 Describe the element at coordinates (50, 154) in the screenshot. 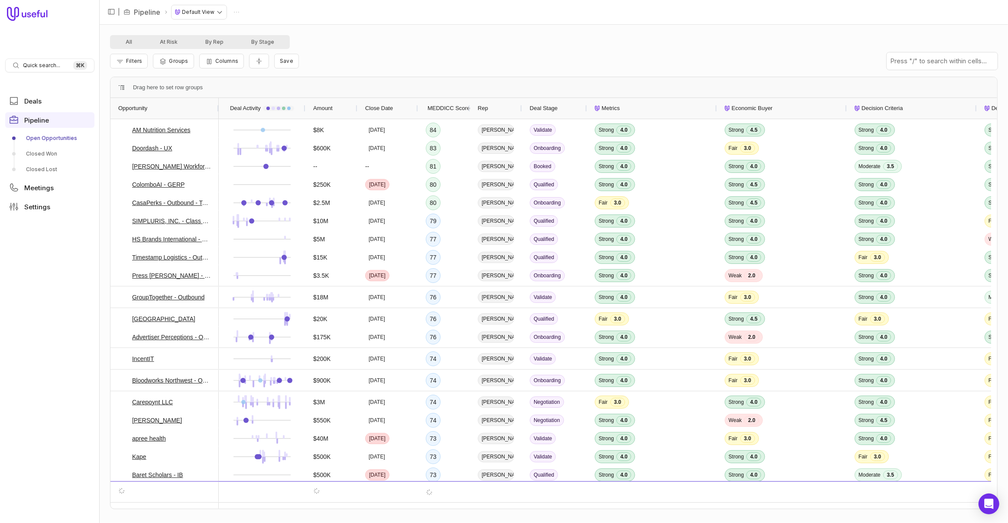

I see `a: Closed Won` at that location.